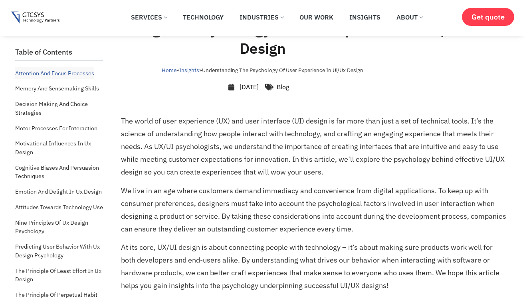  Describe the element at coordinates (314, 147) in the screenshot. I see `p: The world of user experience (UX) and user interface (UI) design is far more than just a set of t...` at that location.